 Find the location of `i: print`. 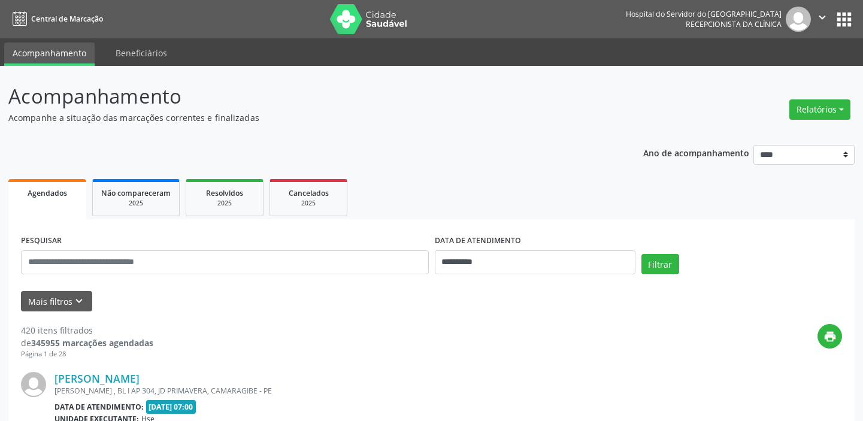

i: print is located at coordinates (830, 336).